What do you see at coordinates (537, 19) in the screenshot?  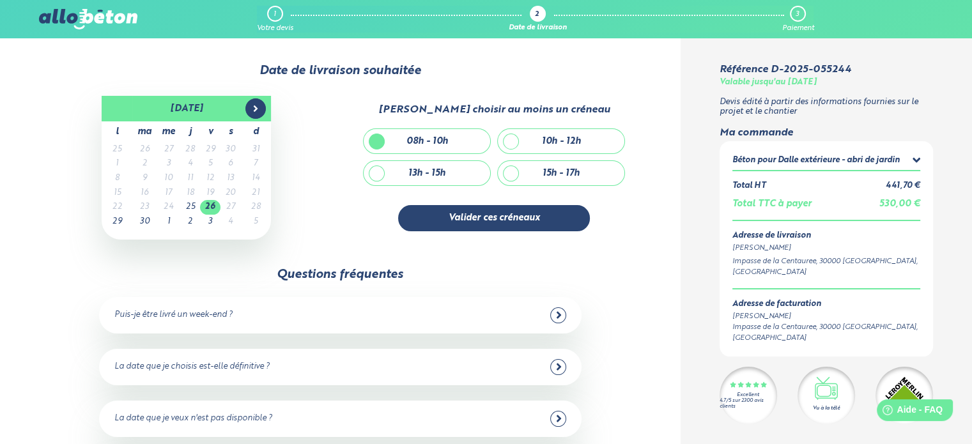 I see `a: 2 Date de livraison` at bounding box center [537, 19].